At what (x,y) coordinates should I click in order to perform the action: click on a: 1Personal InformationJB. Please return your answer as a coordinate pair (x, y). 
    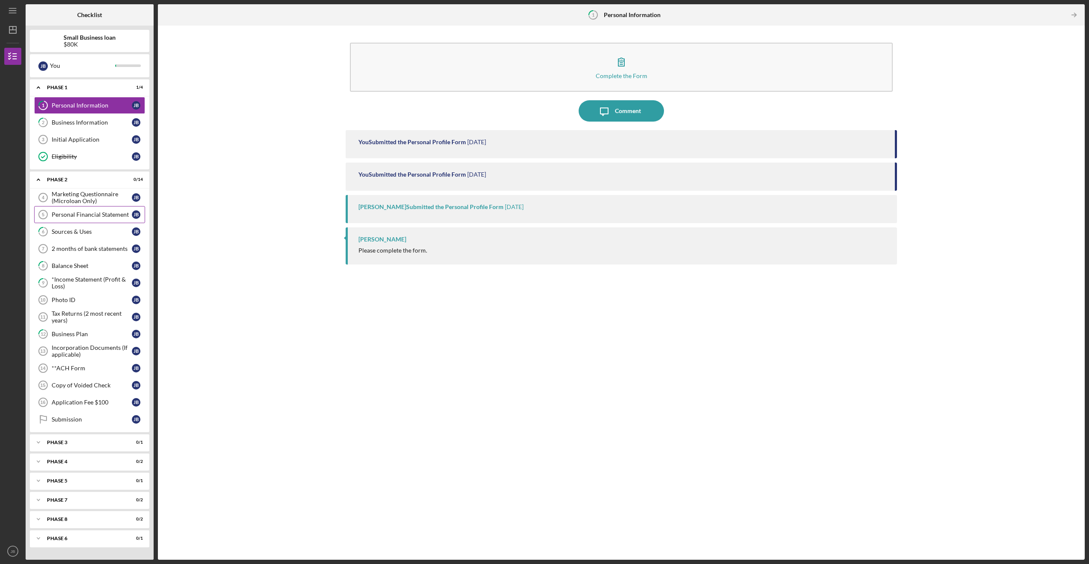
    Looking at the image, I should click on (90, 105).